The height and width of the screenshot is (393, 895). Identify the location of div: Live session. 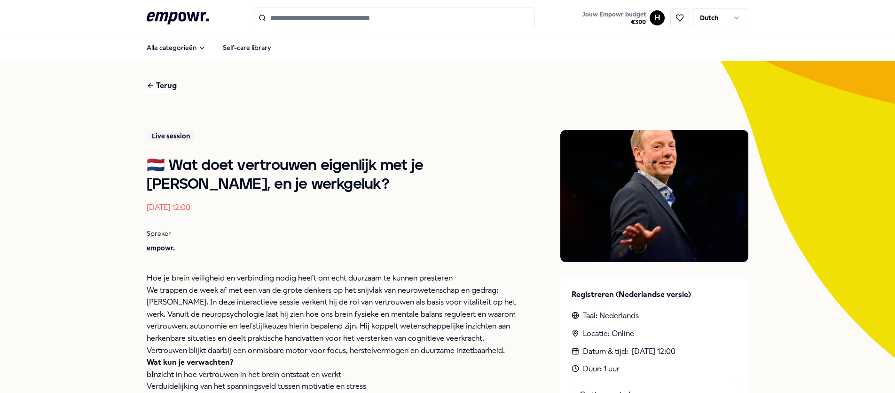
(171, 136).